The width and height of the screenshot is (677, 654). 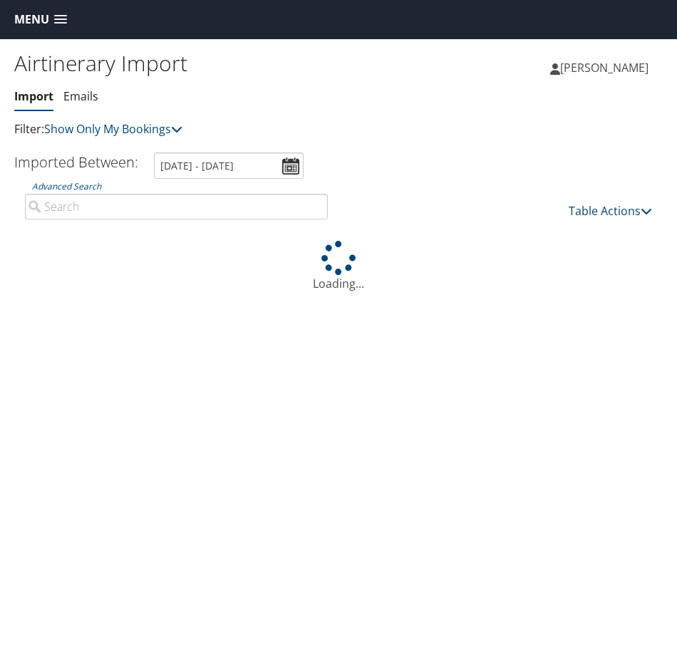 What do you see at coordinates (31, 19) in the screenshot?
I see `span: Menu` at bounding box center [31, 19].